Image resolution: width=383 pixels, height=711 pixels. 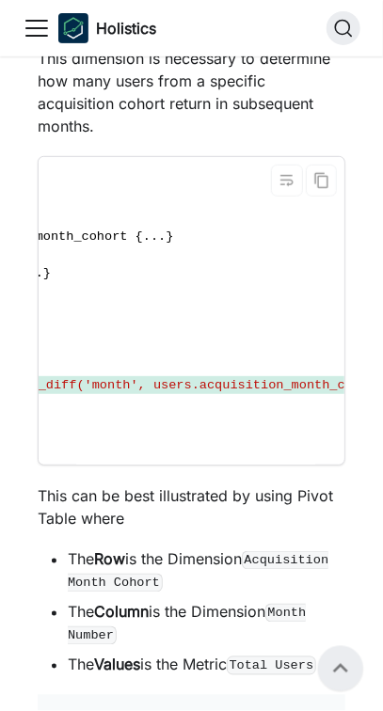 I want to click on button: Copy code to clipboard, so click(x=321, y=181).